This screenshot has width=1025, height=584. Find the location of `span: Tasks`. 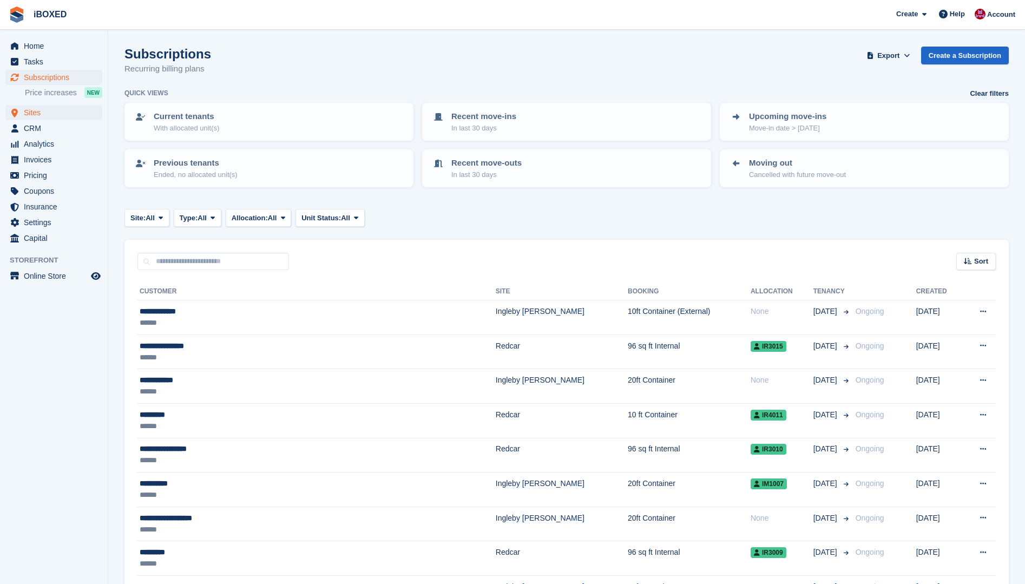

span: Tasks is located at coordinates (56, 62).